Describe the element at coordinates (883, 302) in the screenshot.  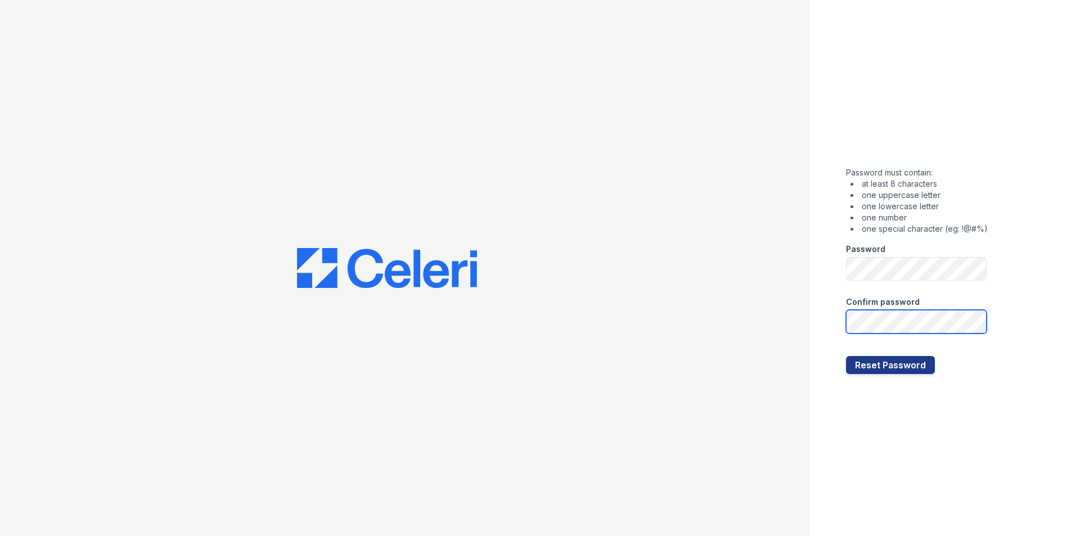
I see `label: Confirm password` at that location.